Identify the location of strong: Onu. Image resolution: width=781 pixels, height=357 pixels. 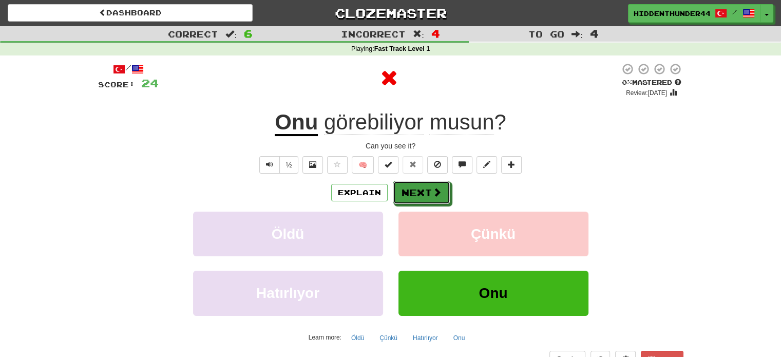
(296, 123).